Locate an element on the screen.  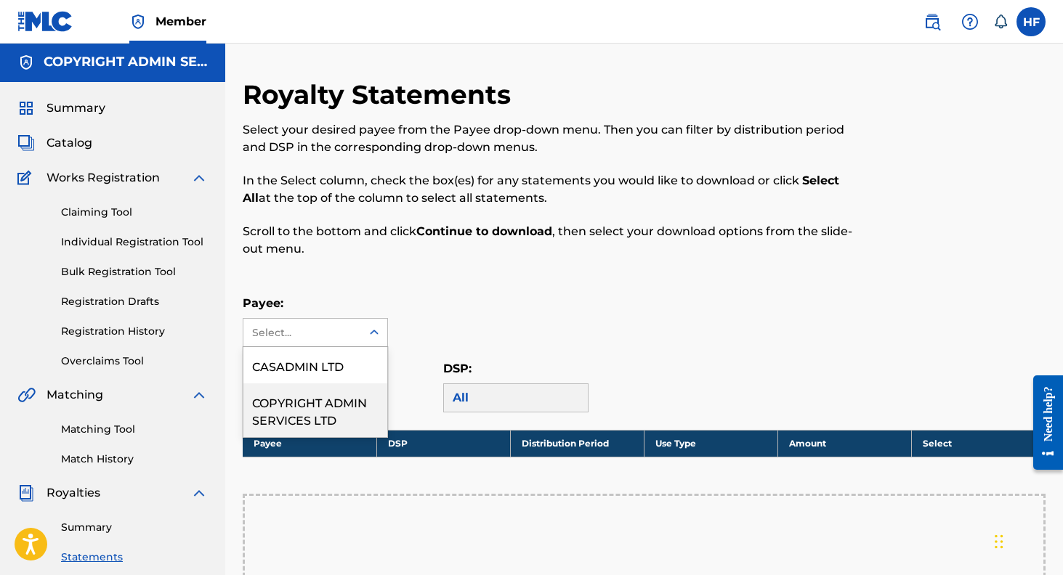
img: Summary is located at coordinates (26, 108).